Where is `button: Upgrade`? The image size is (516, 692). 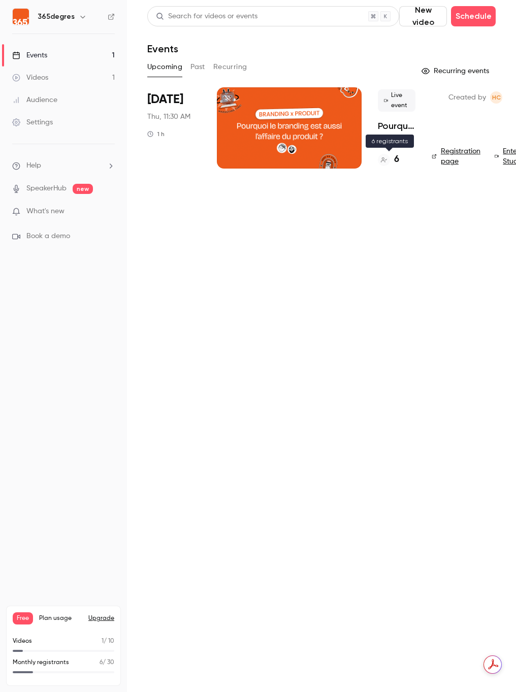 button: Upgrade is located at coordinates (101, 618).